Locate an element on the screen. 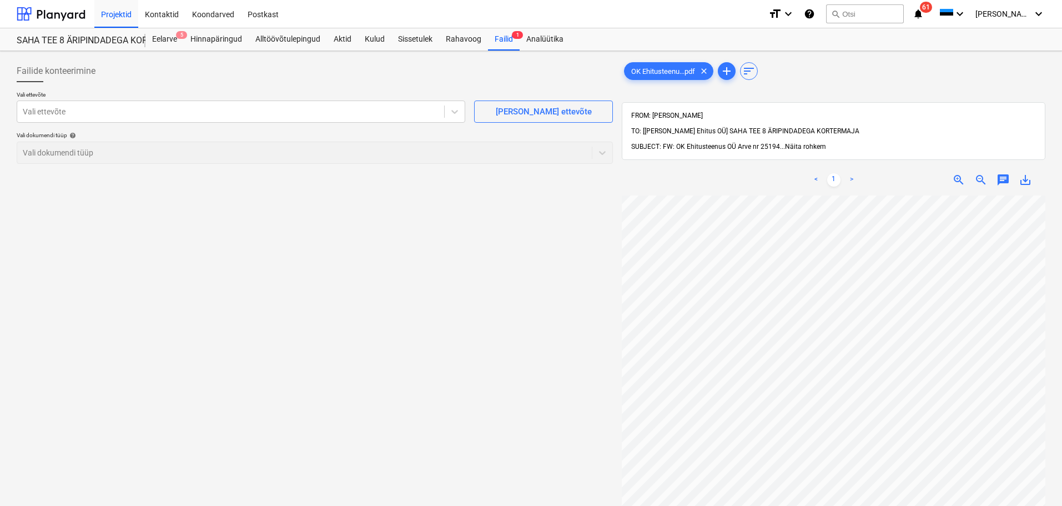 The height and width of the screenshot is (506, 1062). span: Failide konteerimine is located at coordinates (56, 71).